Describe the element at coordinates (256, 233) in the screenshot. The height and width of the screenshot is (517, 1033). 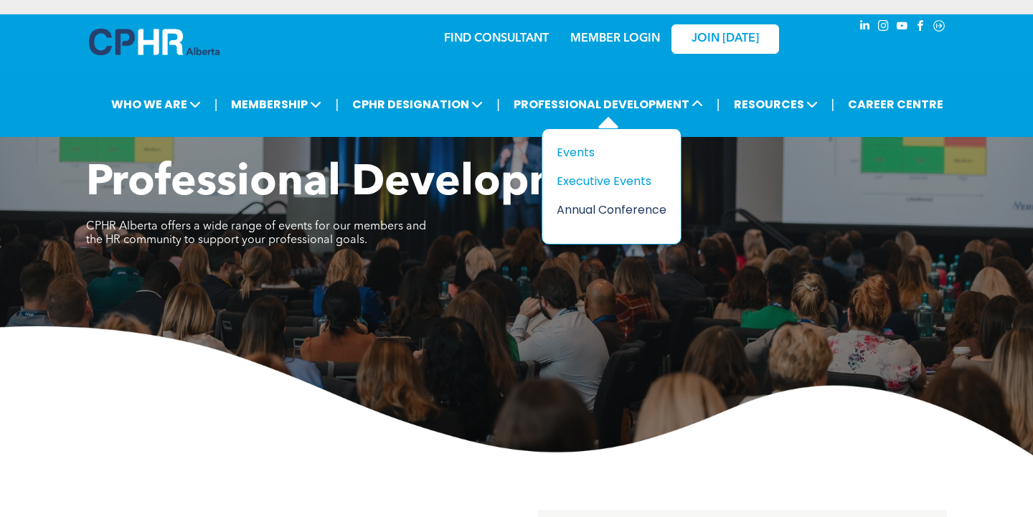
I see `span: CPHR Alberta offers a wide range of events for our members and the HR community to support your p...` at that location.